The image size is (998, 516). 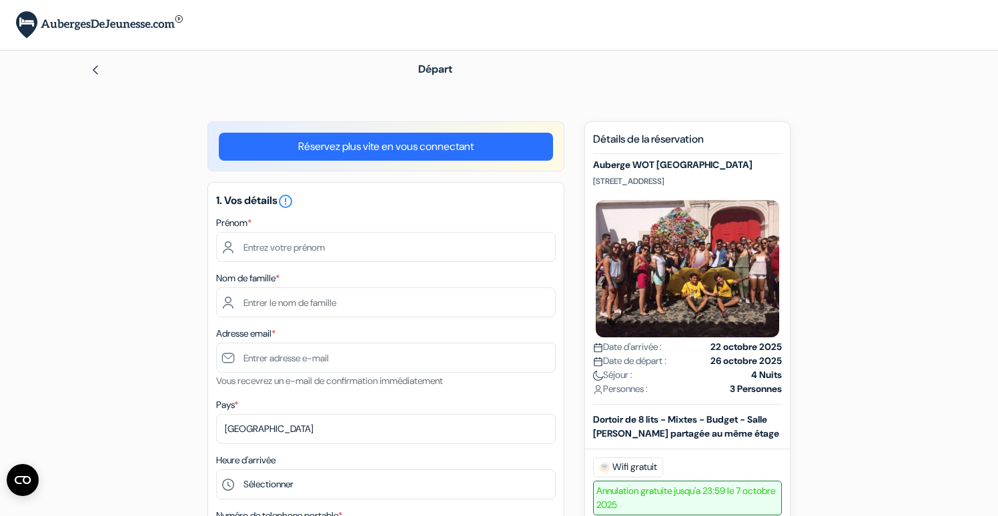 I want to click on span: Annulation gratuite jusqu'a 23:59 le 7 octobre 2025, so click(x=687, y=498).